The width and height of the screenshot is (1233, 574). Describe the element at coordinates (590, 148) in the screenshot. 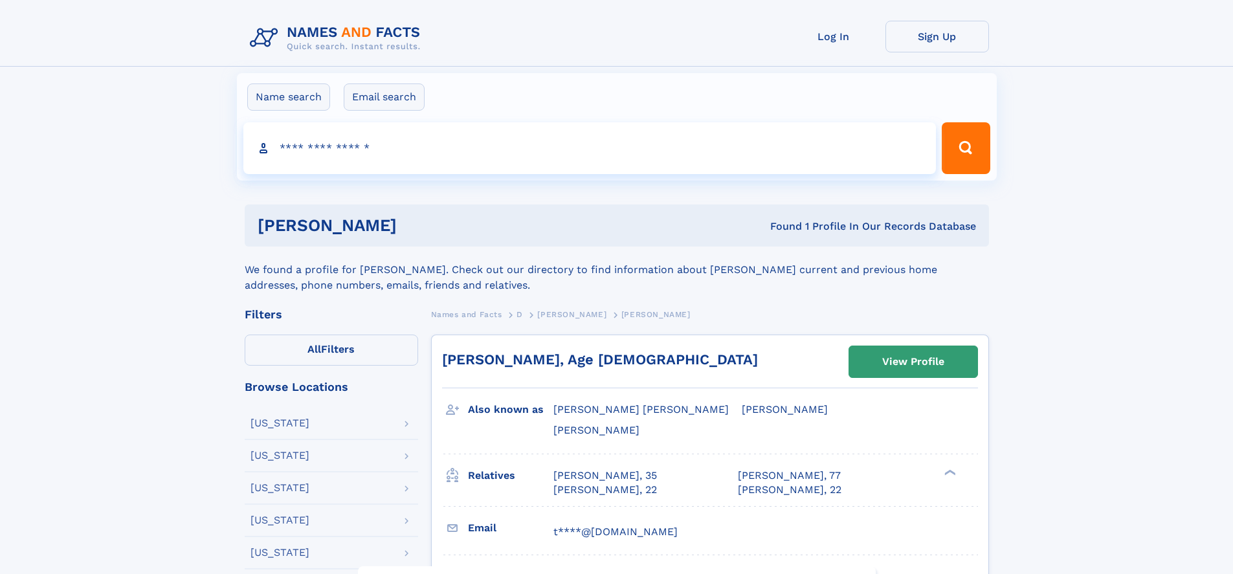

I see `input: search input` at that location.